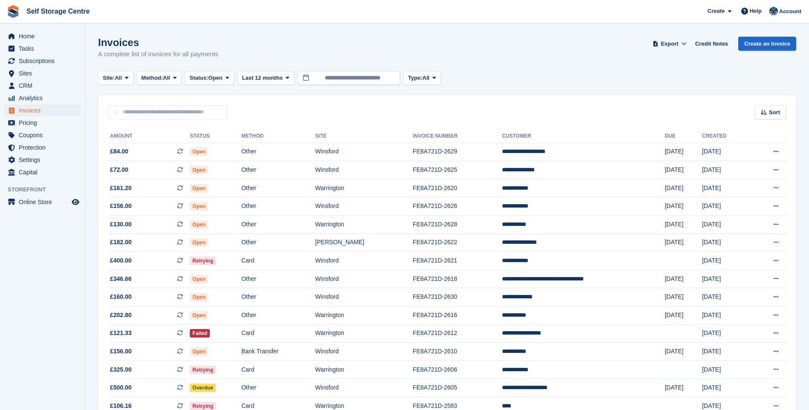 This screenshot has height=410, width=809. What do you see at coordinates (121, 224) in the screenshot?
I see `span: £130.00` at bounding box center [121, 224].